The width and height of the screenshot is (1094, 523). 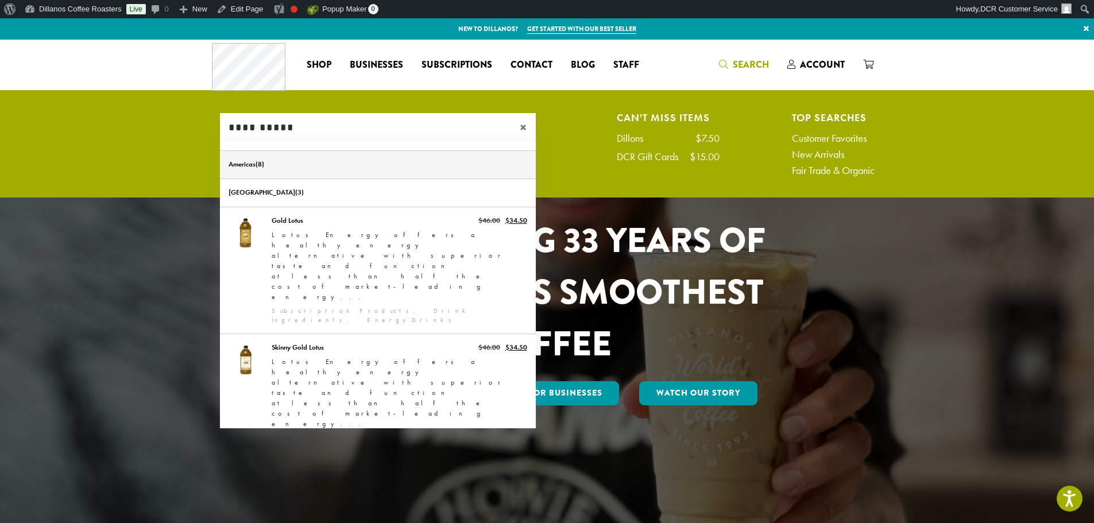 I want to click on span: Contact, so click(x=531, y=65).